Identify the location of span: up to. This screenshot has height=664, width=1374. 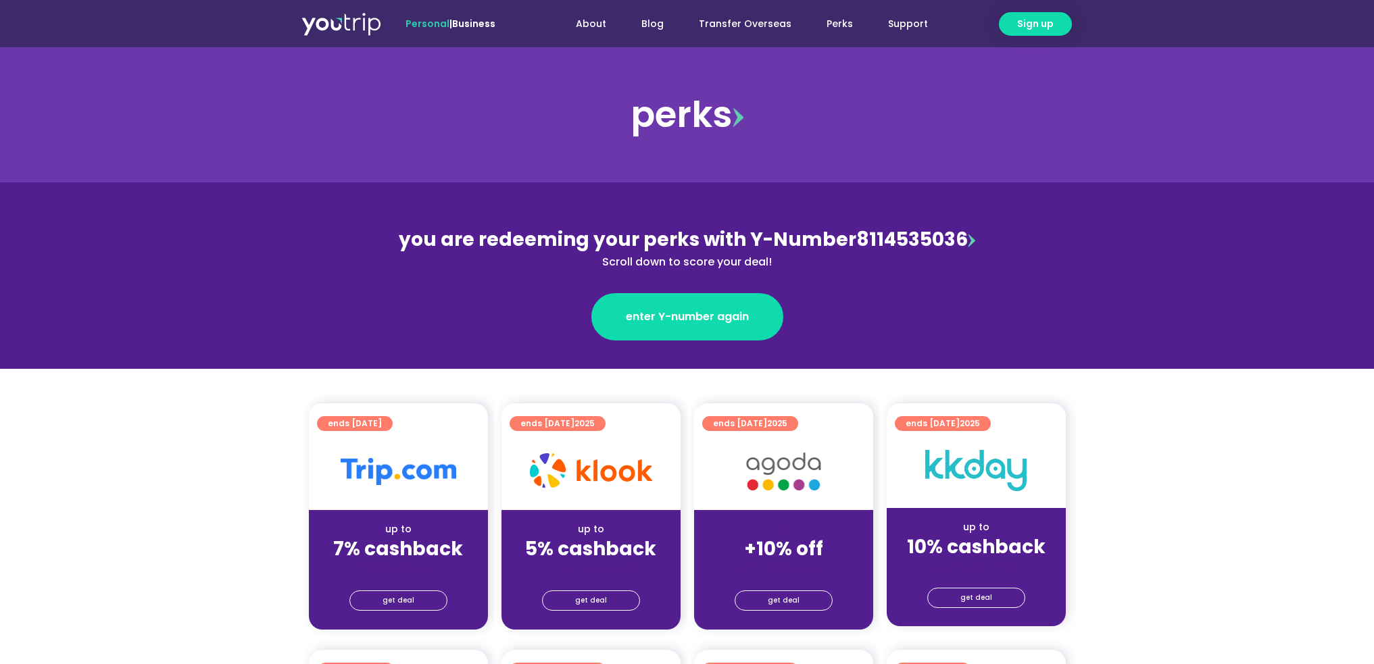
(783, 529).